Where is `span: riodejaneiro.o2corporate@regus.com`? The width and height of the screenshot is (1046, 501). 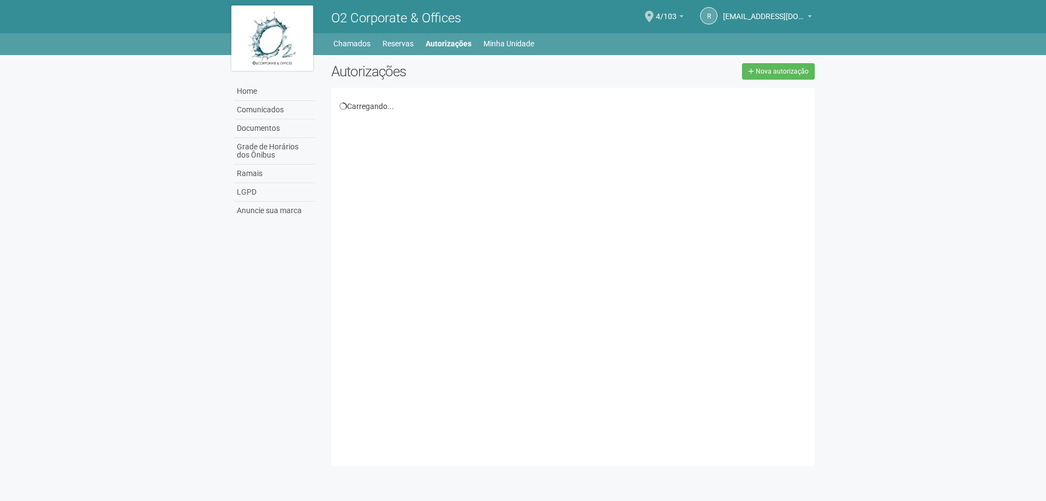
span: riodejaneiro.o2corporate@regus.com is located at coordinates (764, 11).